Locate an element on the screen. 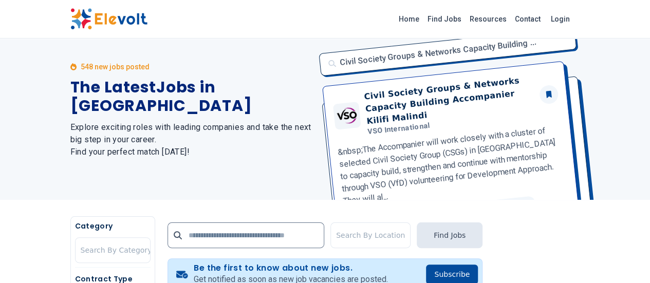 This screenshot has height=283, width=650. a: Resources is located at coordinates (488, 19).